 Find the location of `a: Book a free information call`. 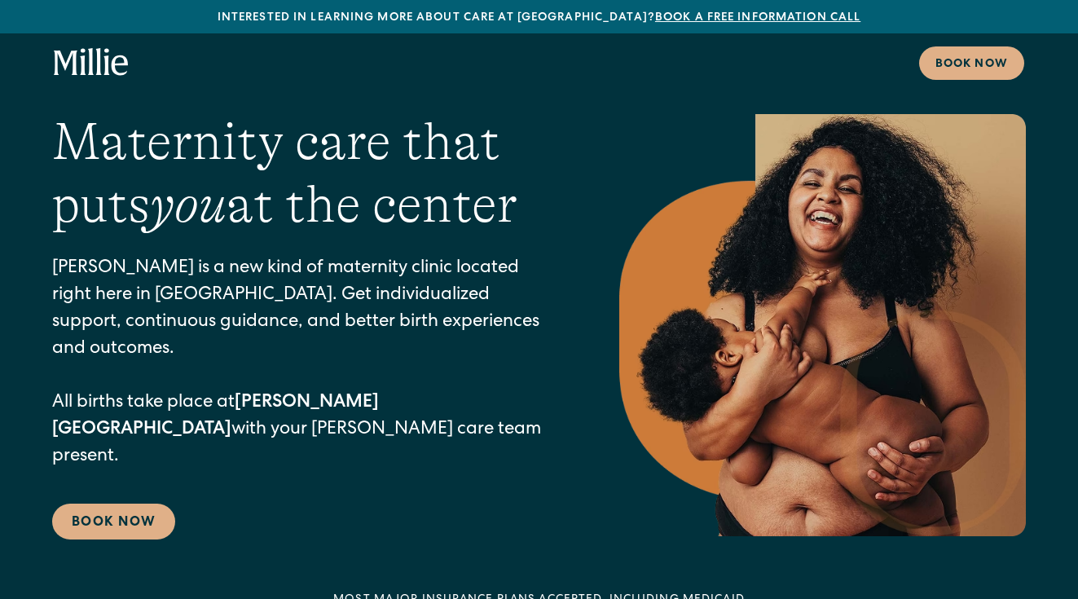

a: Book a free information call is located at coordinates (758, 18).